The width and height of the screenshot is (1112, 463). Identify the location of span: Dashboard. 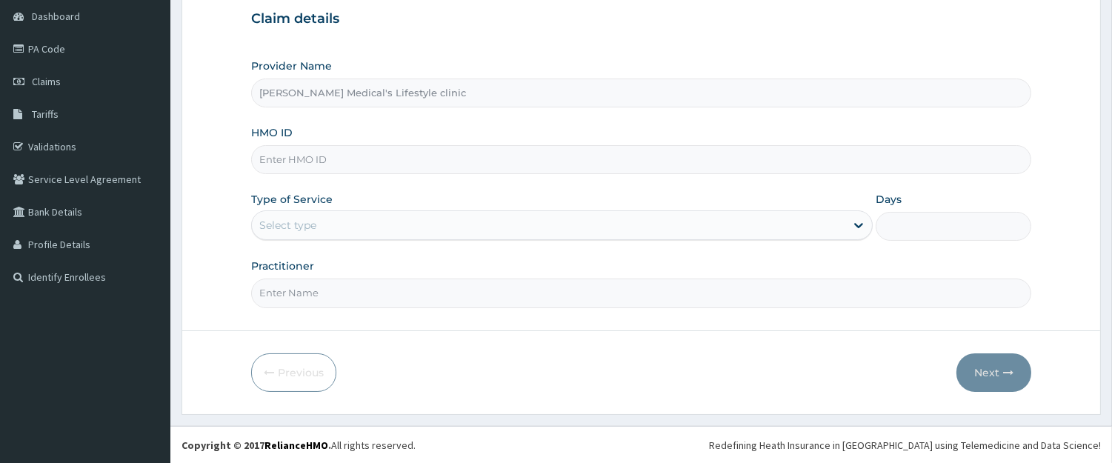
(56, 16).